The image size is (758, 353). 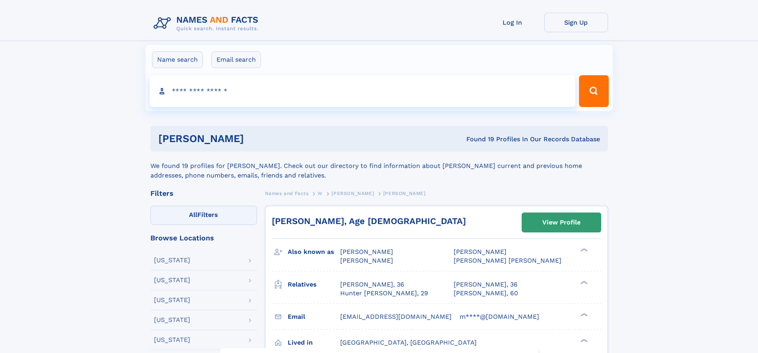 What do you see at coordinates (177, 60) in the screenshot?
I see `label: Name search` at bounding box center [177, 60].